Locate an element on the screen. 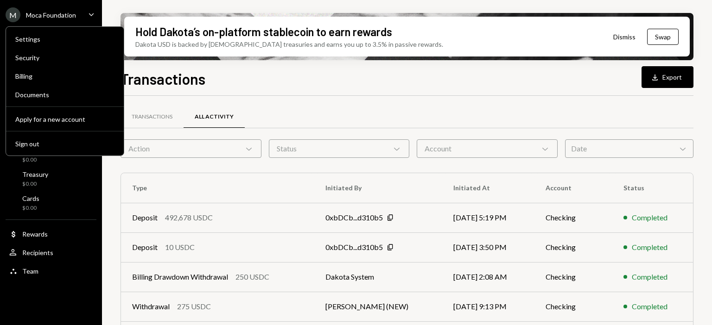  div: Hold Dakota’s on-platform stablecoin to earn rewards is located at coordinates (264, 32).